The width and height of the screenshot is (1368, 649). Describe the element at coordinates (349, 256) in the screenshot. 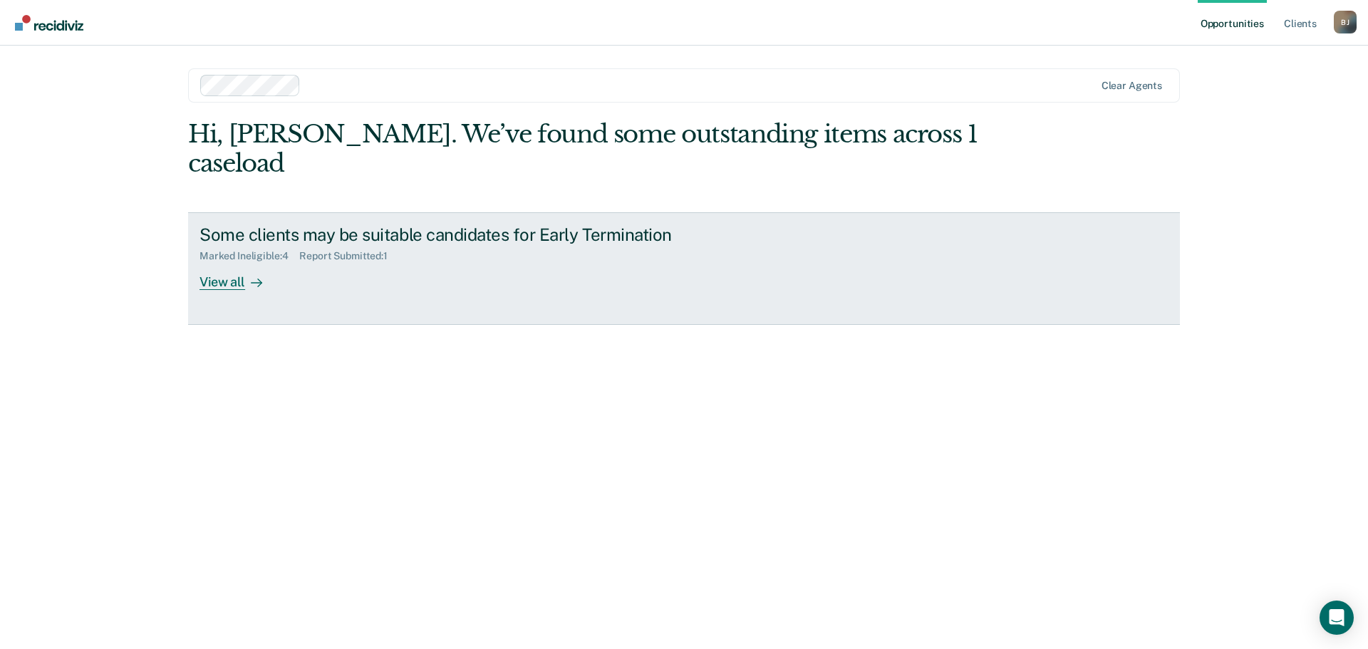

I see `div: Report Submitted : 1` at that location.